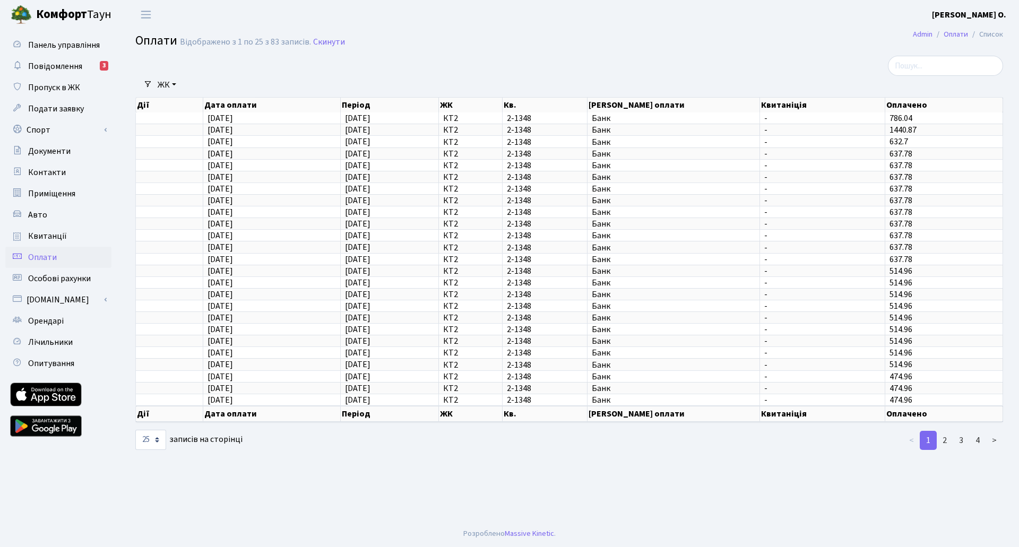 This screenshot has width=1019, height=547. Describe the element at coordinates (58, 130) in the screenshot. I see `a: Спорт` at that location.